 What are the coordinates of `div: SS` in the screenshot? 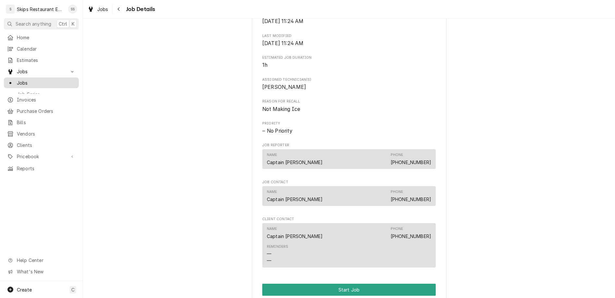 It's located at (73, 9).